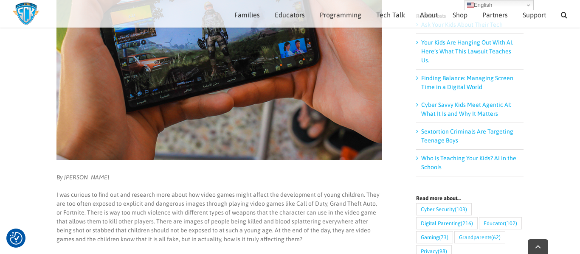  Describe the element at coordinates (467, 51) in the screenshot. I see `a: Your Kids Are Hanging Out With AI. Here’s What This Lawsuit Teaches Us.` at that location.